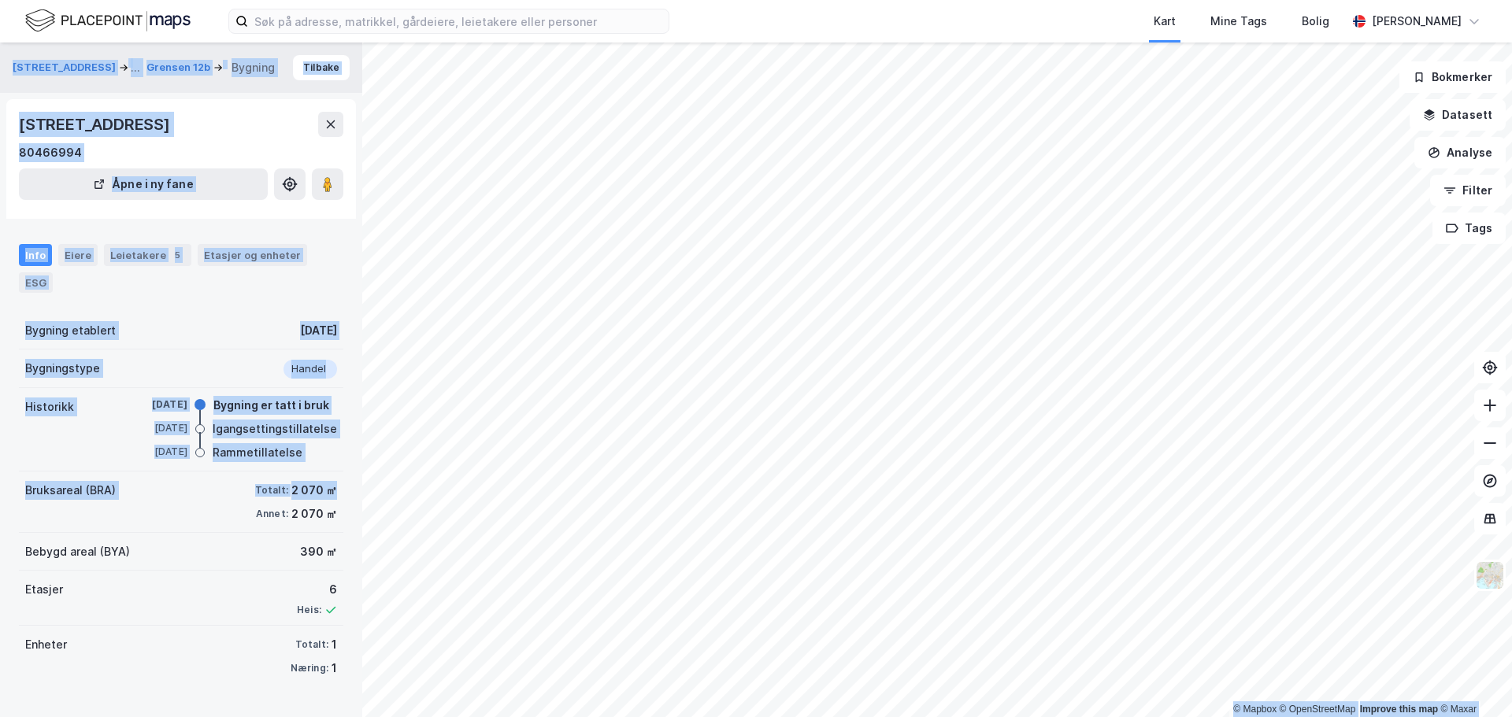  Describe the element at coordinates (1490, 576) in the screenshot. I see `img: Z` at that location.